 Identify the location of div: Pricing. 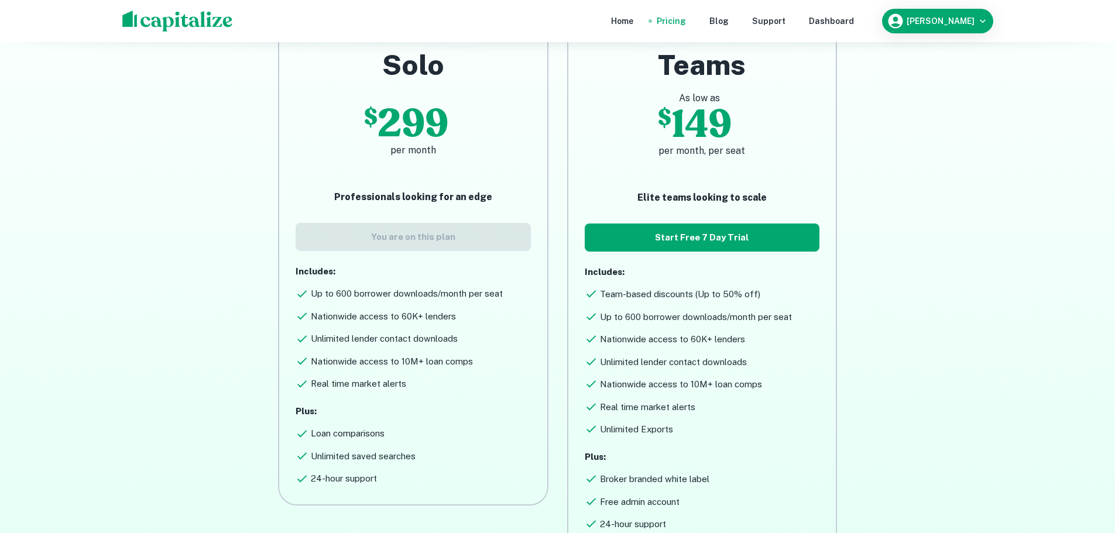
(671, 21).